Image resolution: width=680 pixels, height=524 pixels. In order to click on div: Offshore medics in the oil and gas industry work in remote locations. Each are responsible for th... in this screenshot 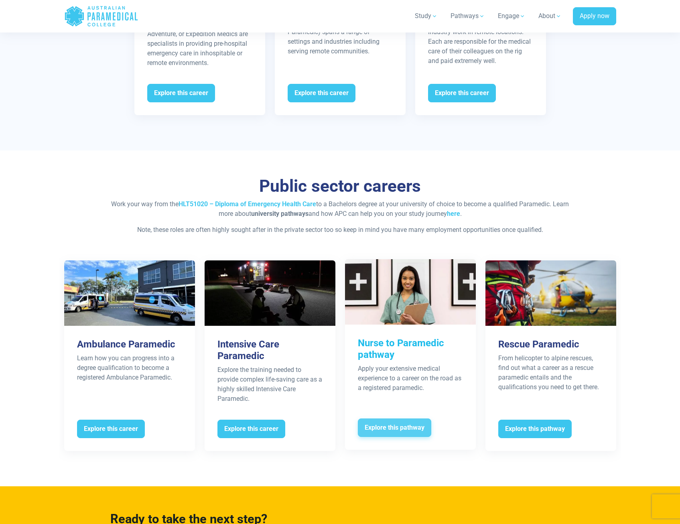, I will do `click(481, 42)`.